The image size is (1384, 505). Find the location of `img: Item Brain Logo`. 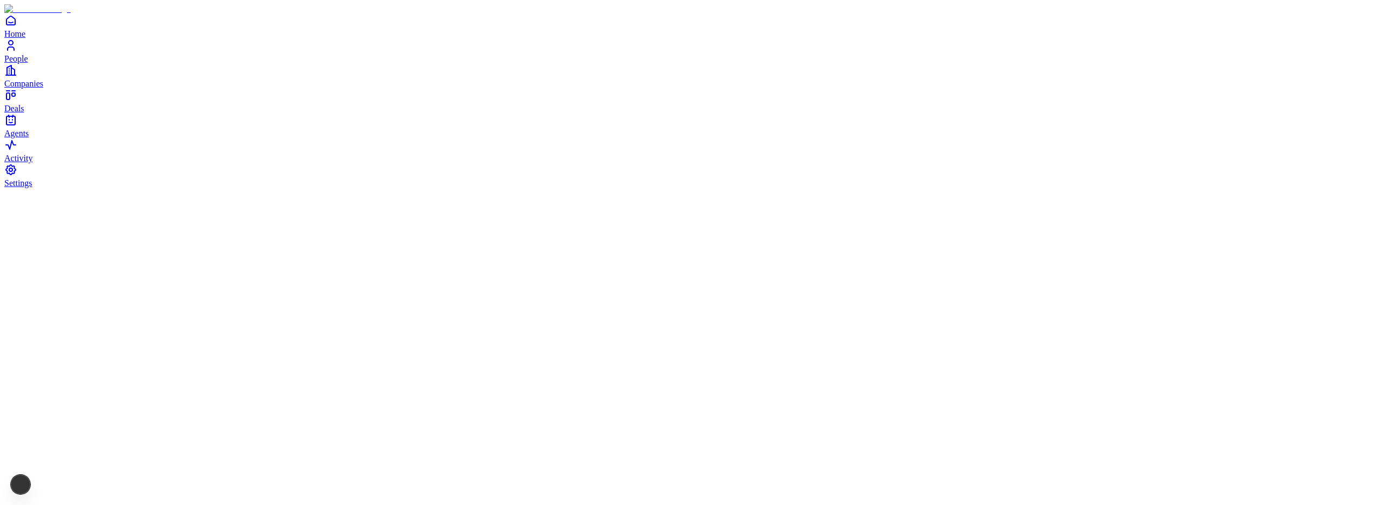

img: Item Brain Logo is located at coordinates (37, 9).